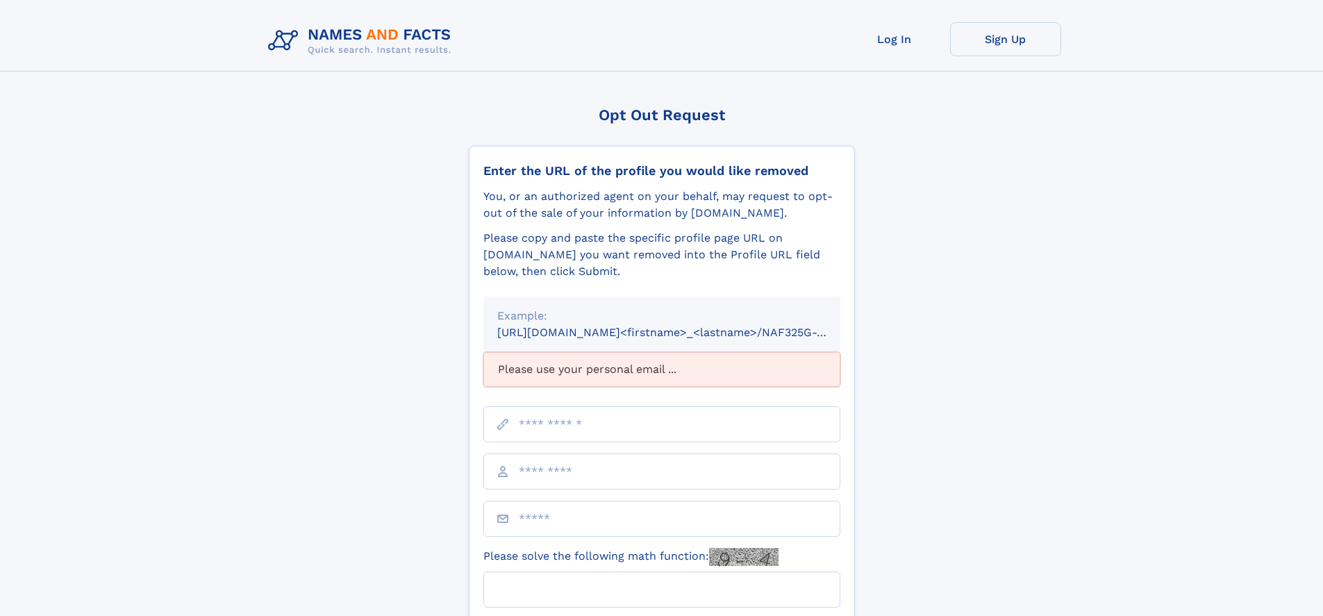 Image resolution: width=1323 pixels, height=616 pixels. Describe the element at coordinates (662, 171) in the screenshot. I see `div: Enter the URL of the profile you would like removed` at that location.